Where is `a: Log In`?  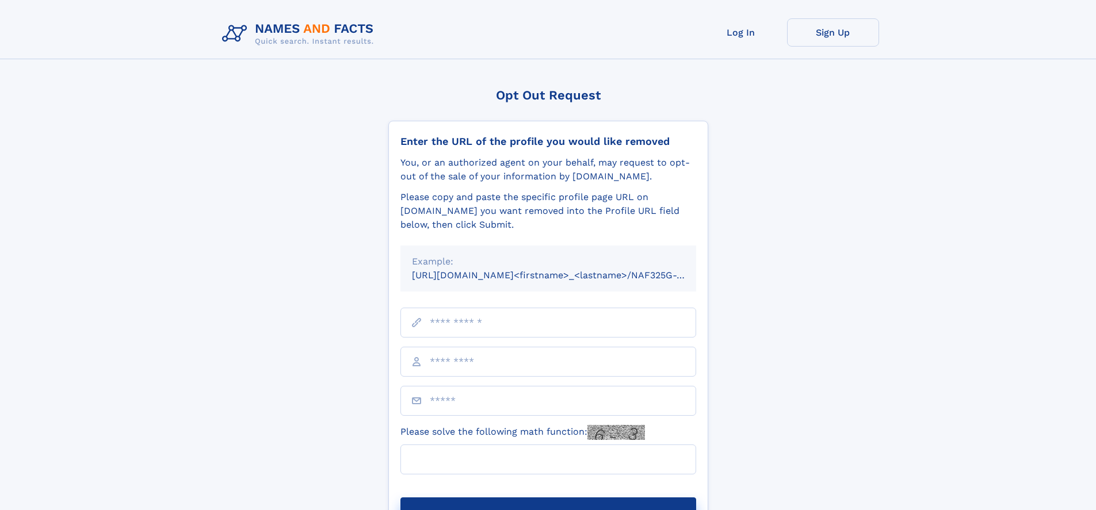
a: Log In is located at coordinates (741, 32).